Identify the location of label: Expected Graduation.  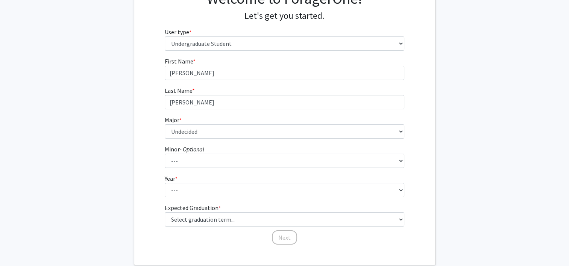
(193, 208).